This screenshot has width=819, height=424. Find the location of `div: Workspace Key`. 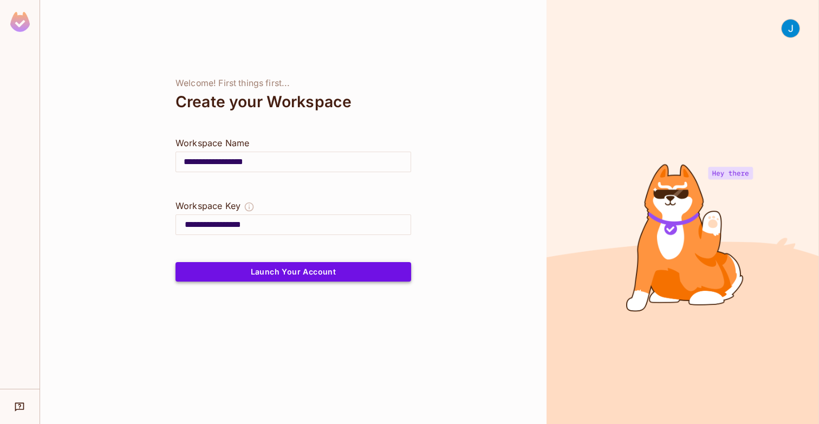

div: Workspace Key is located at coordinates (208, 206).